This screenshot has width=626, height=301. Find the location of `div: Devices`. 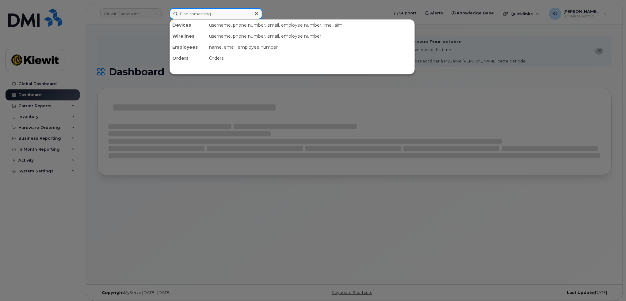

div: Devices is located at coordinates (188, 25).